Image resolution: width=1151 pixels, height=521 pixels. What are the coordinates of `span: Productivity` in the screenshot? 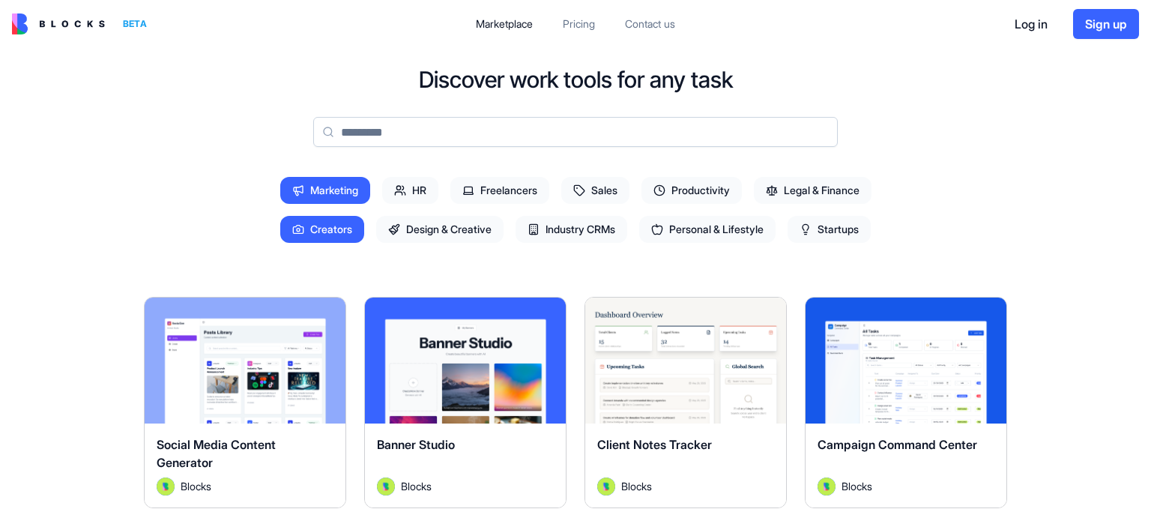 It's located at (692, 190).